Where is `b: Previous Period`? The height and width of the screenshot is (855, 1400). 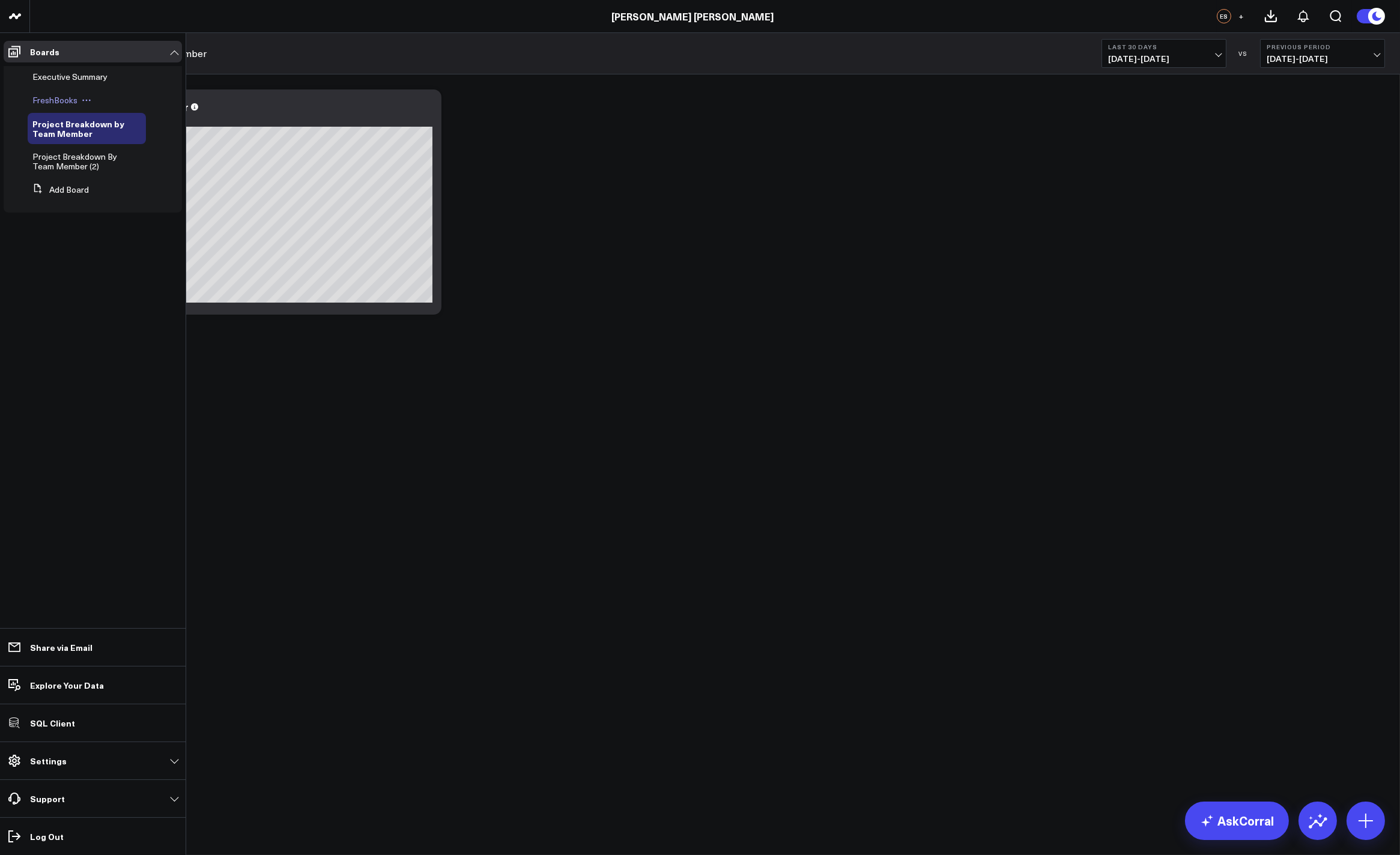
b: Previous Period is located at coordinates (1322, 47).